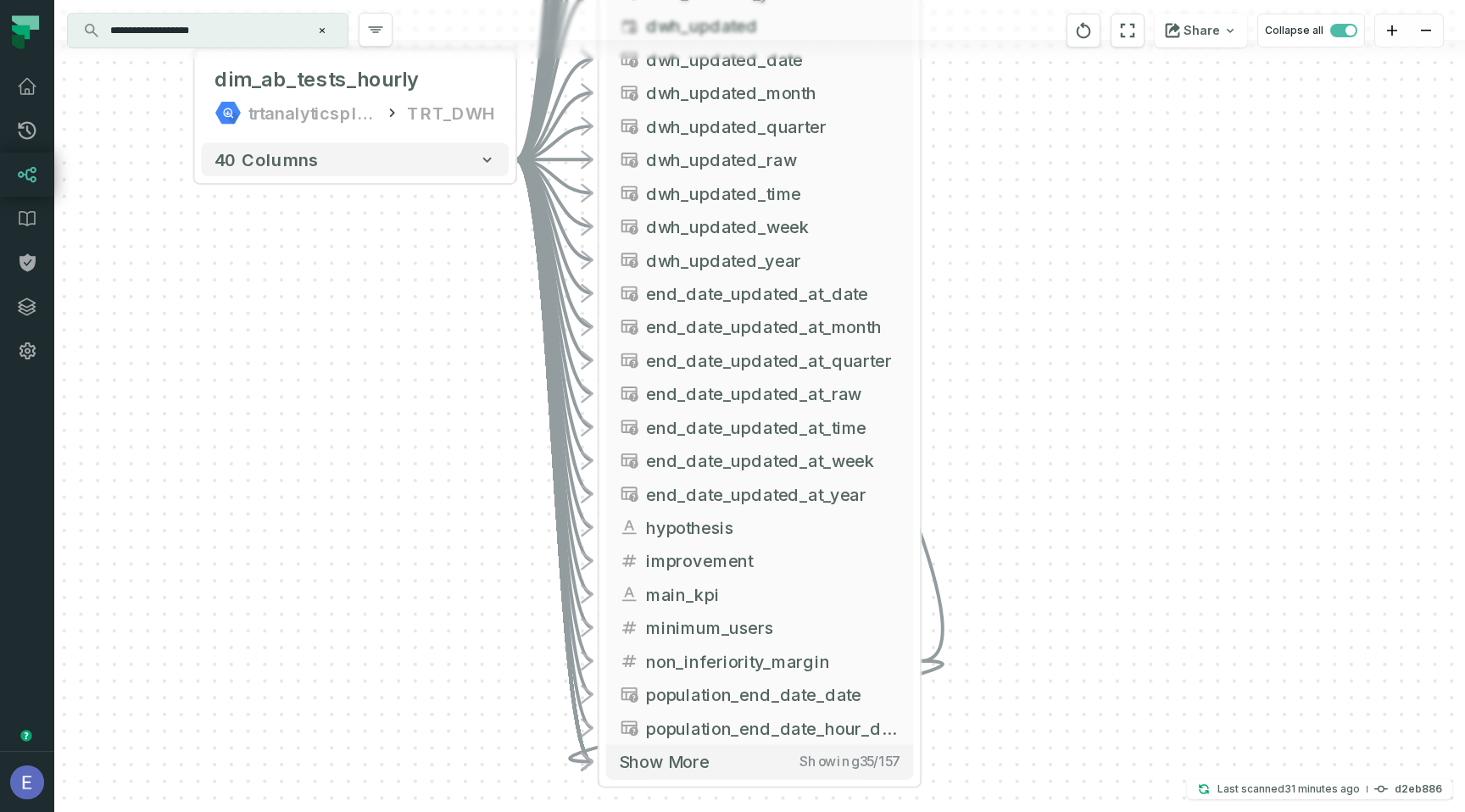 The image size is (1465, 812). Describe the element at coordinates (760, 292) in the screenshot. I see `button: end_date_updated_at_date` at that location.